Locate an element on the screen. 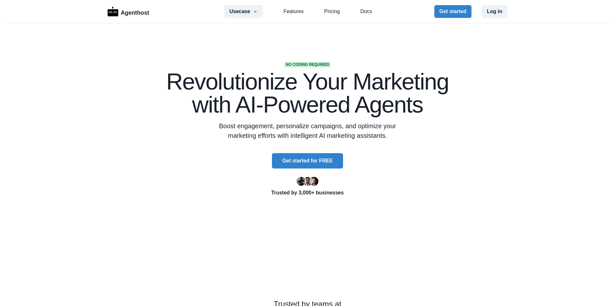  img: Logo is located at coordinates (113, 12).